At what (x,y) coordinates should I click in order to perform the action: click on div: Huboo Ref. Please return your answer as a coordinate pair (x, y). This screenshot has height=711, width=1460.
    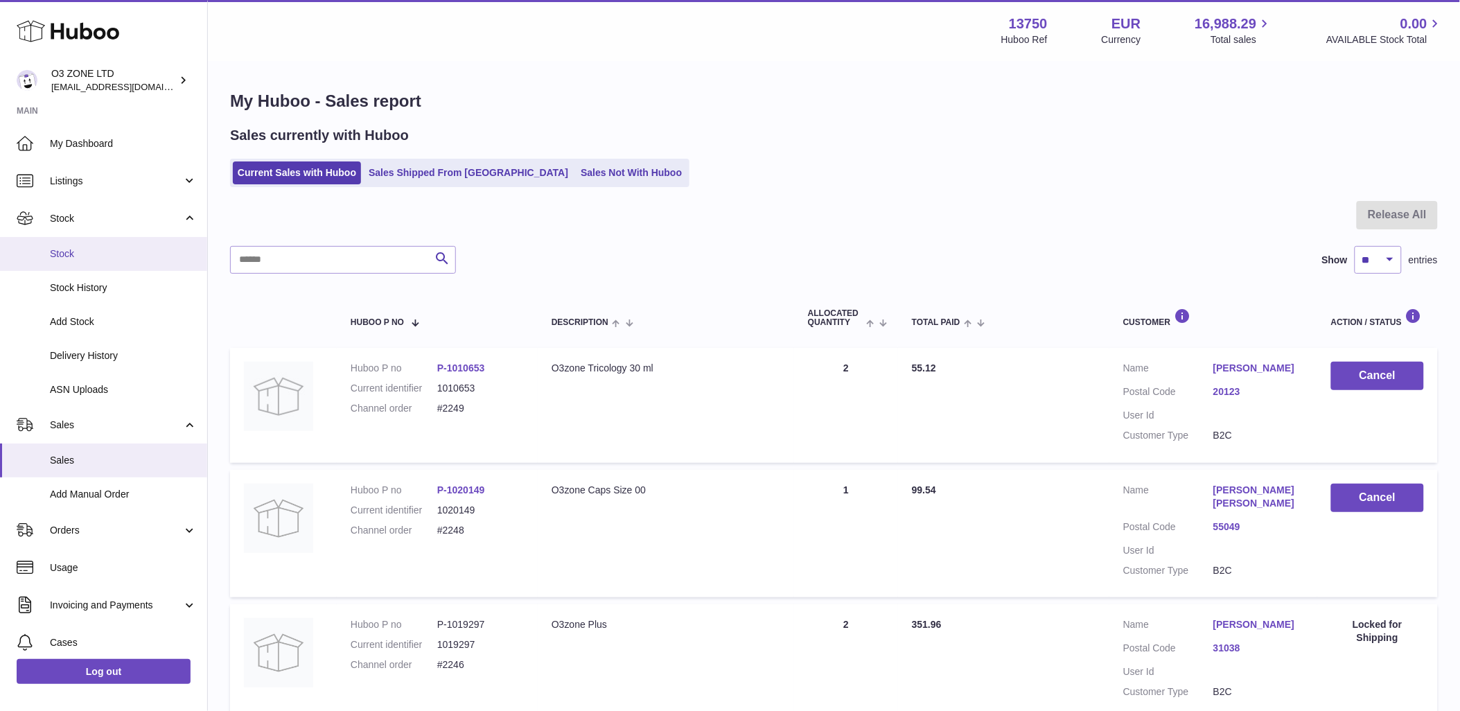
    Looking at the image, I should click on (1024, 39).